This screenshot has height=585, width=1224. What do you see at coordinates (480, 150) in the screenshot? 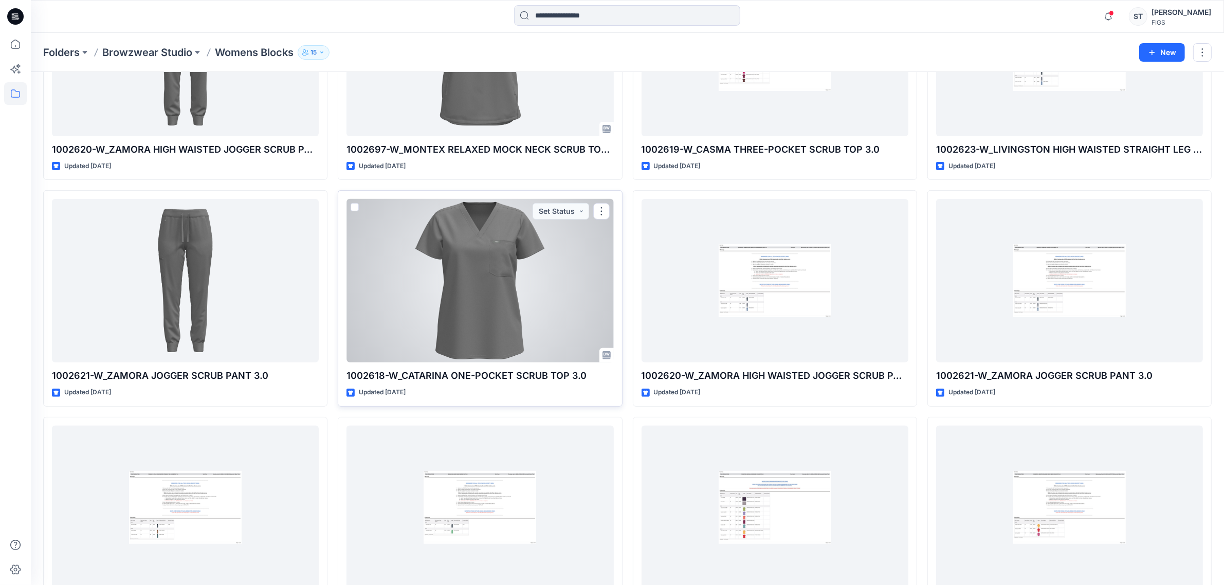
I see `p: 1002697-W_MONTEX RELAXED MOCK NECK SCRUB TOP 3.0` at bounding box center [480, 150].